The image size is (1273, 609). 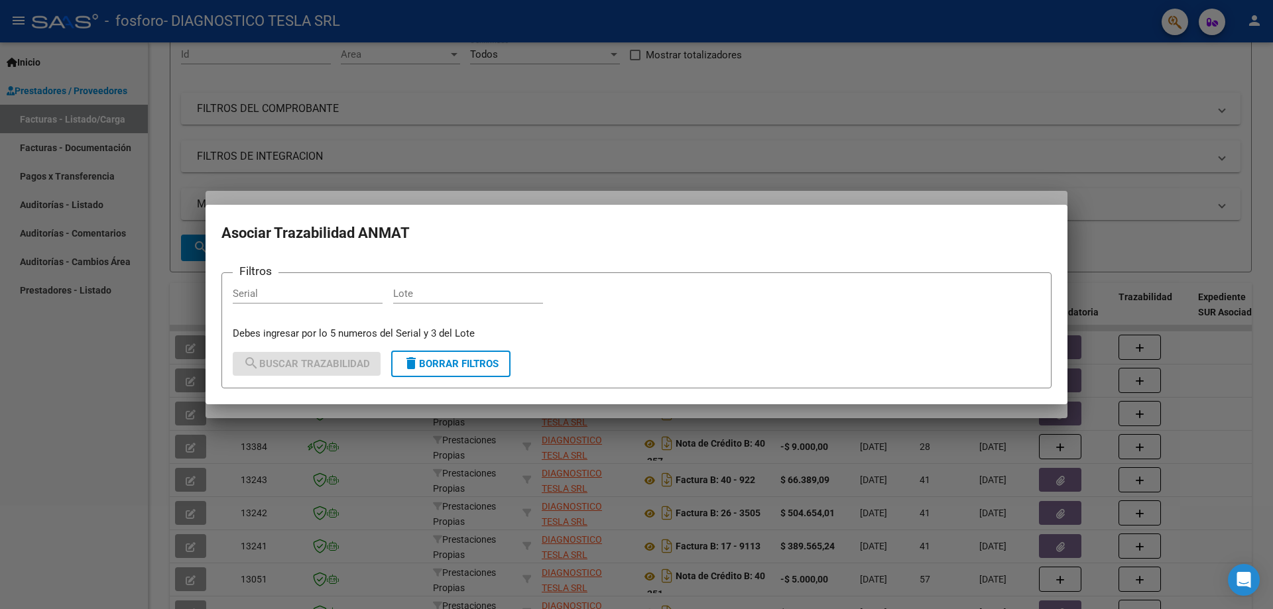 I want to click on h2: Asociar Trazabilidad ANMAT, so click(x=636, y=233).